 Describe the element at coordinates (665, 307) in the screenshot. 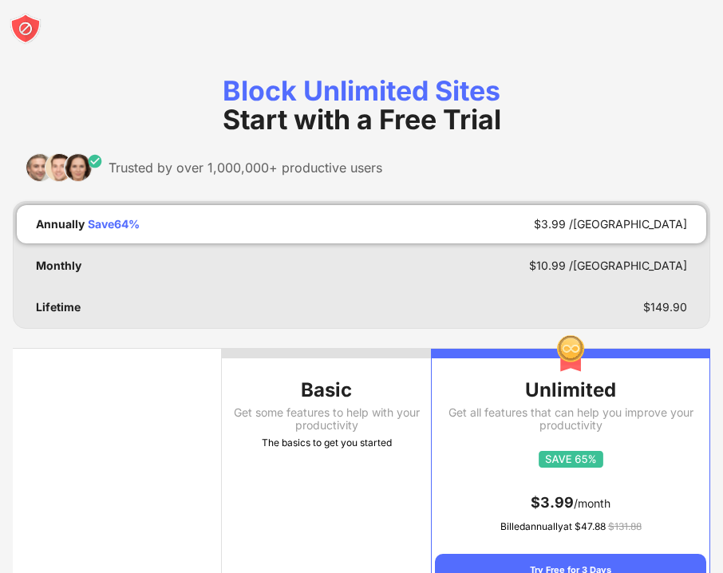

I see `div: $ 149.90` at that location.